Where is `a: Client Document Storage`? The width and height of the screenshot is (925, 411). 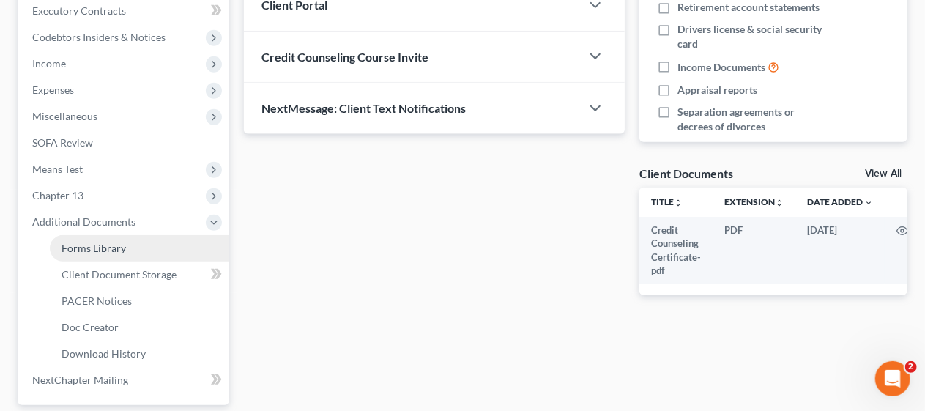 a: Client Document Storage is located at coordinates (139, 275).